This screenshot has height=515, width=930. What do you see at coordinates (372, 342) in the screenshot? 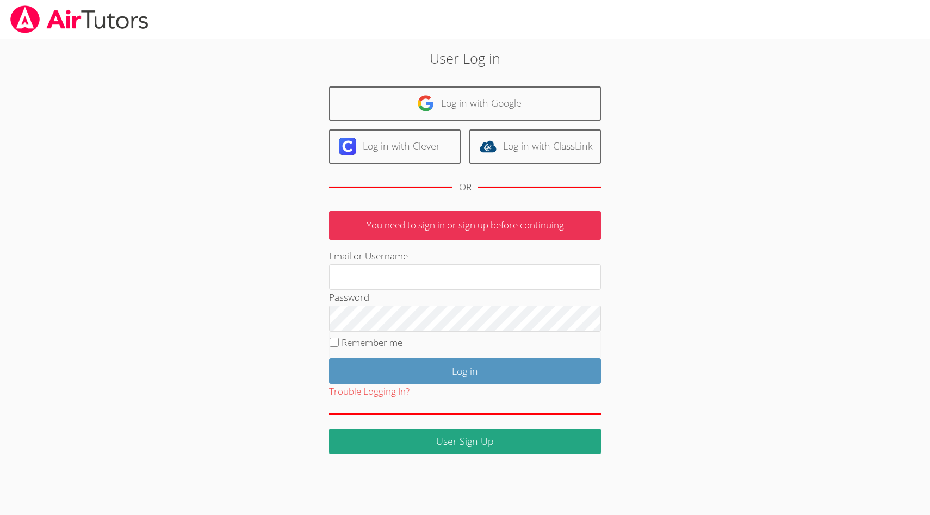
I see `label: Remember me` at bounding box center [372, 342].